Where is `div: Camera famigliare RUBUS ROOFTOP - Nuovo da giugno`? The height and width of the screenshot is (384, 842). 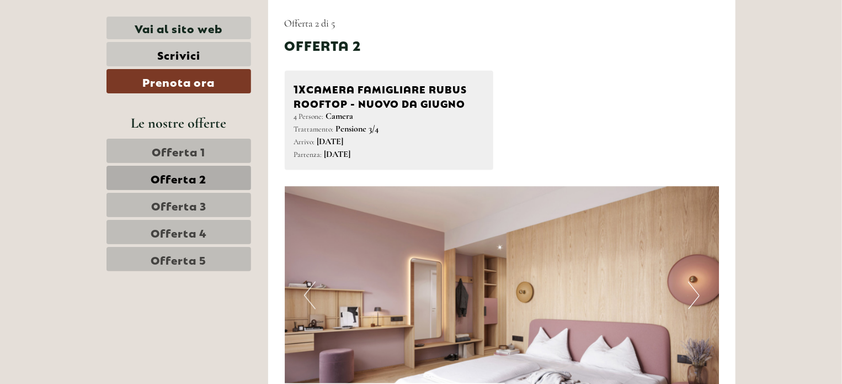 div: Camera famigliare RUBUS ROOFTOP - Nuovo da giugno is located at coordinates (389, 95).